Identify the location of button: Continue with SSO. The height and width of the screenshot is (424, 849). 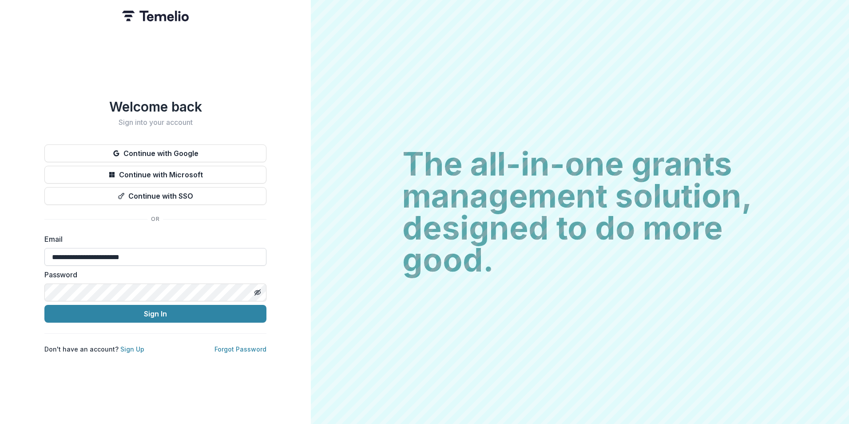
(155, 196).